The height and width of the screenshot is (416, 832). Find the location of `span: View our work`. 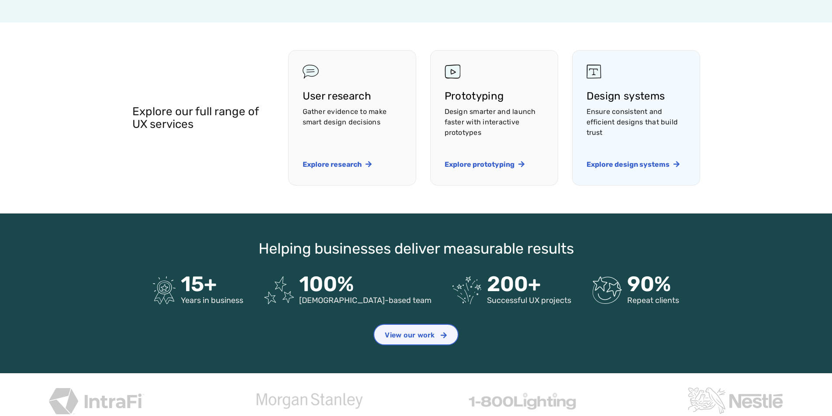

span: View our work is located at coordinates (410, 335).